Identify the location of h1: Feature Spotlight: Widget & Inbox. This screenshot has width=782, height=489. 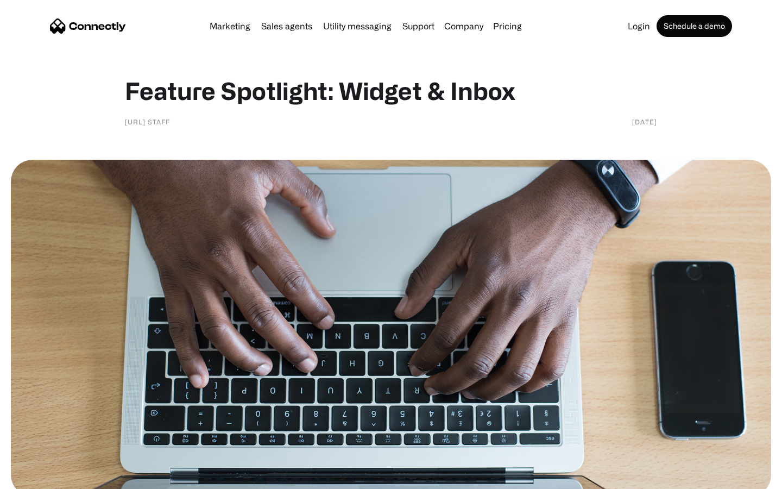
(391, 91).